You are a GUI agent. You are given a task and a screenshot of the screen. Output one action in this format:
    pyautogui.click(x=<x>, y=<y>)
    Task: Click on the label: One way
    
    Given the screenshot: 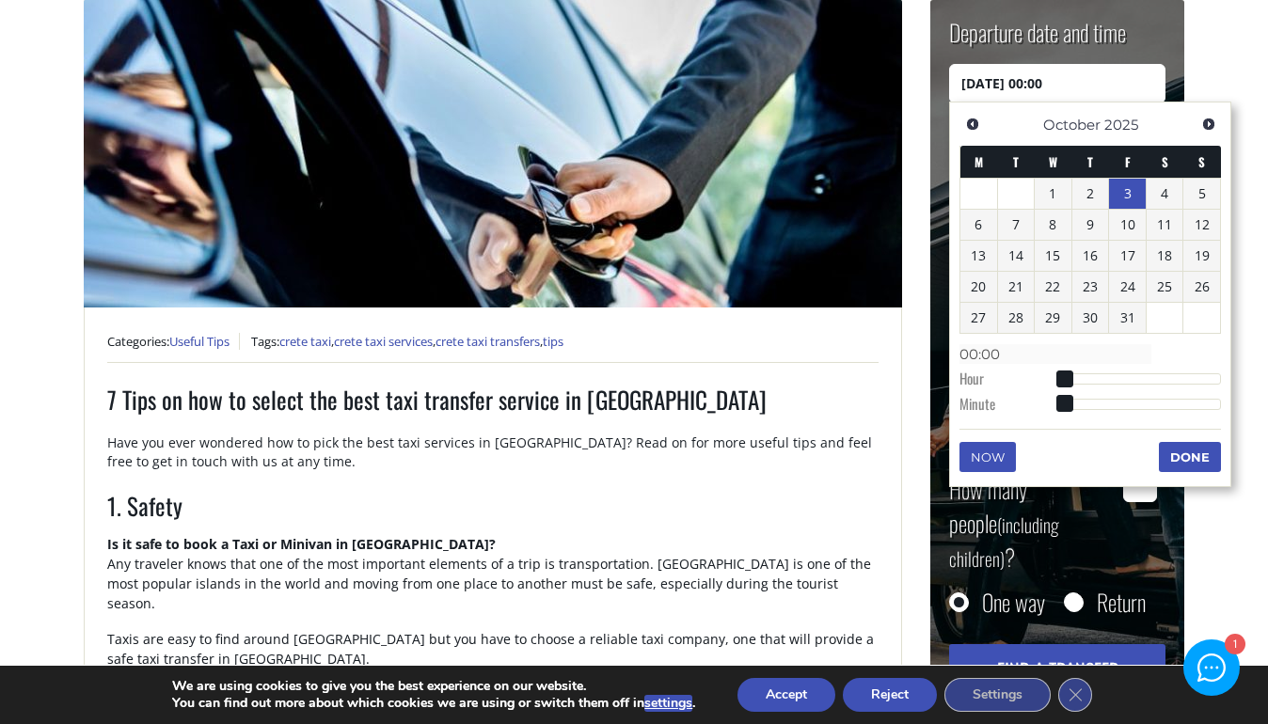 What is the action you would take?
    pyautogui.click(x=1013, y=602)
    